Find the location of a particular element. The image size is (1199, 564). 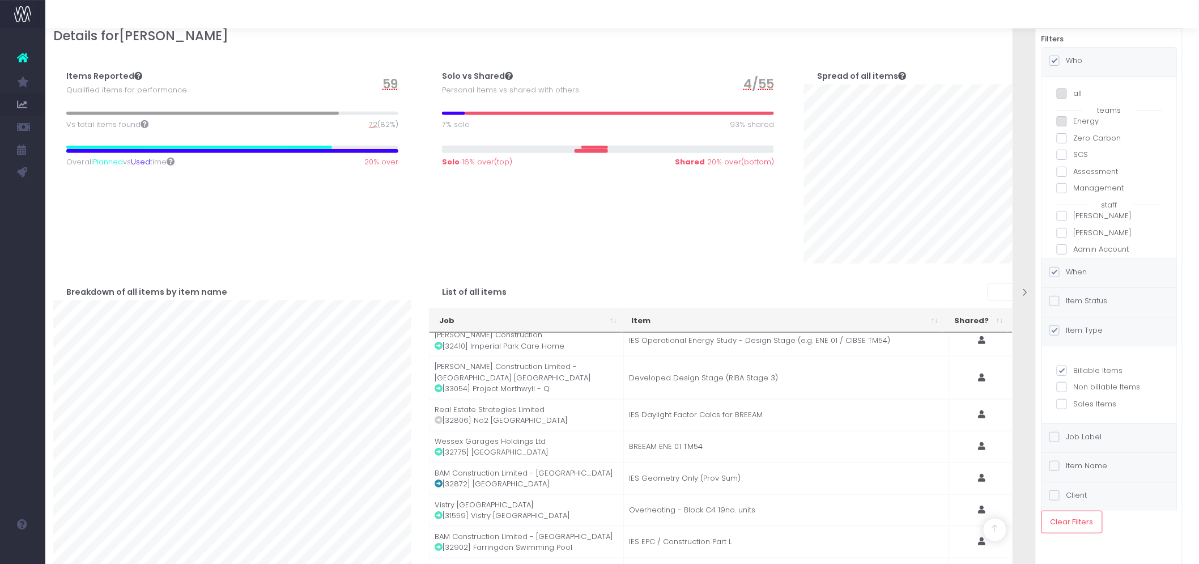

label: Zero Carbon is located at coordinates (1110, 138).